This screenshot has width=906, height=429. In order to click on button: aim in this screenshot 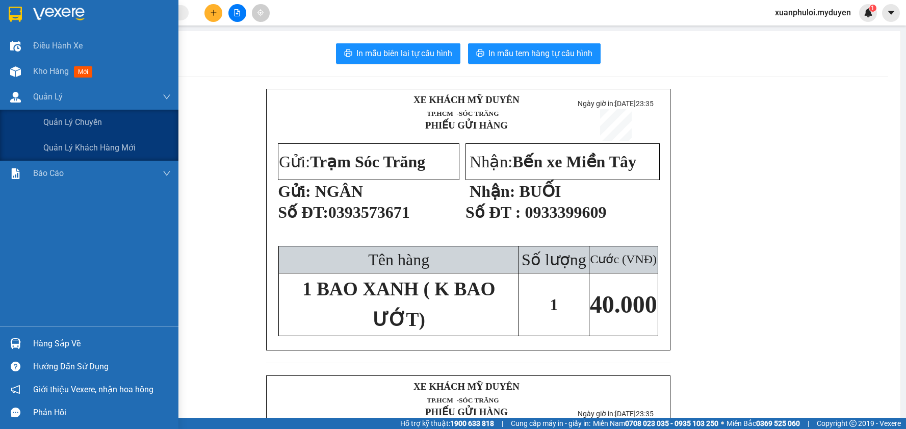, I will do `click(261, 13)`.